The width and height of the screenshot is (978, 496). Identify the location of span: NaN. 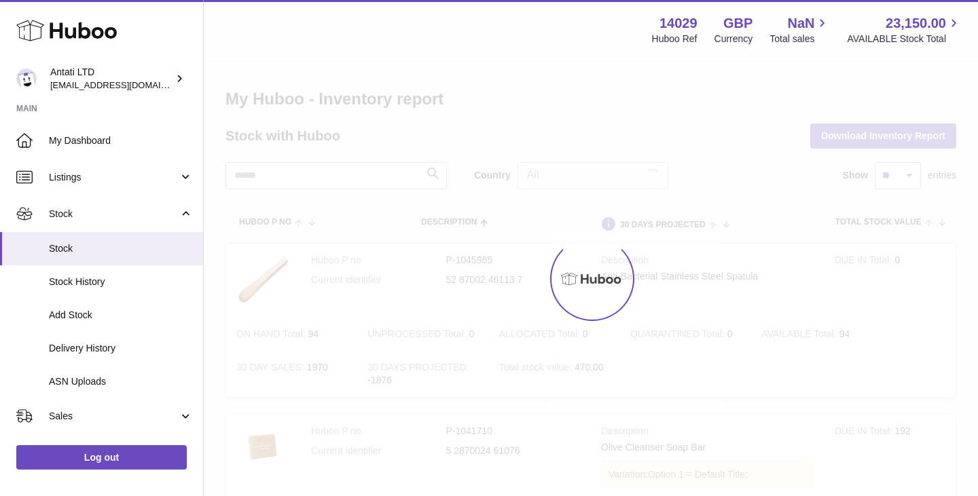
(801, 23).